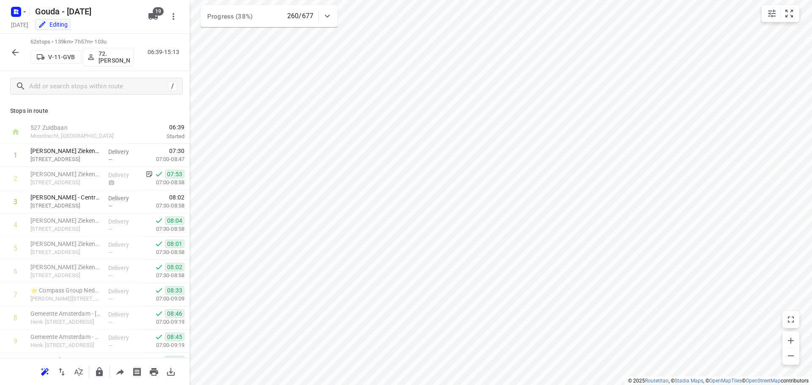  What do you see at coordinates (15, 248) in the screenshot?
I see `div: 5` at bounding box center [15, 248].